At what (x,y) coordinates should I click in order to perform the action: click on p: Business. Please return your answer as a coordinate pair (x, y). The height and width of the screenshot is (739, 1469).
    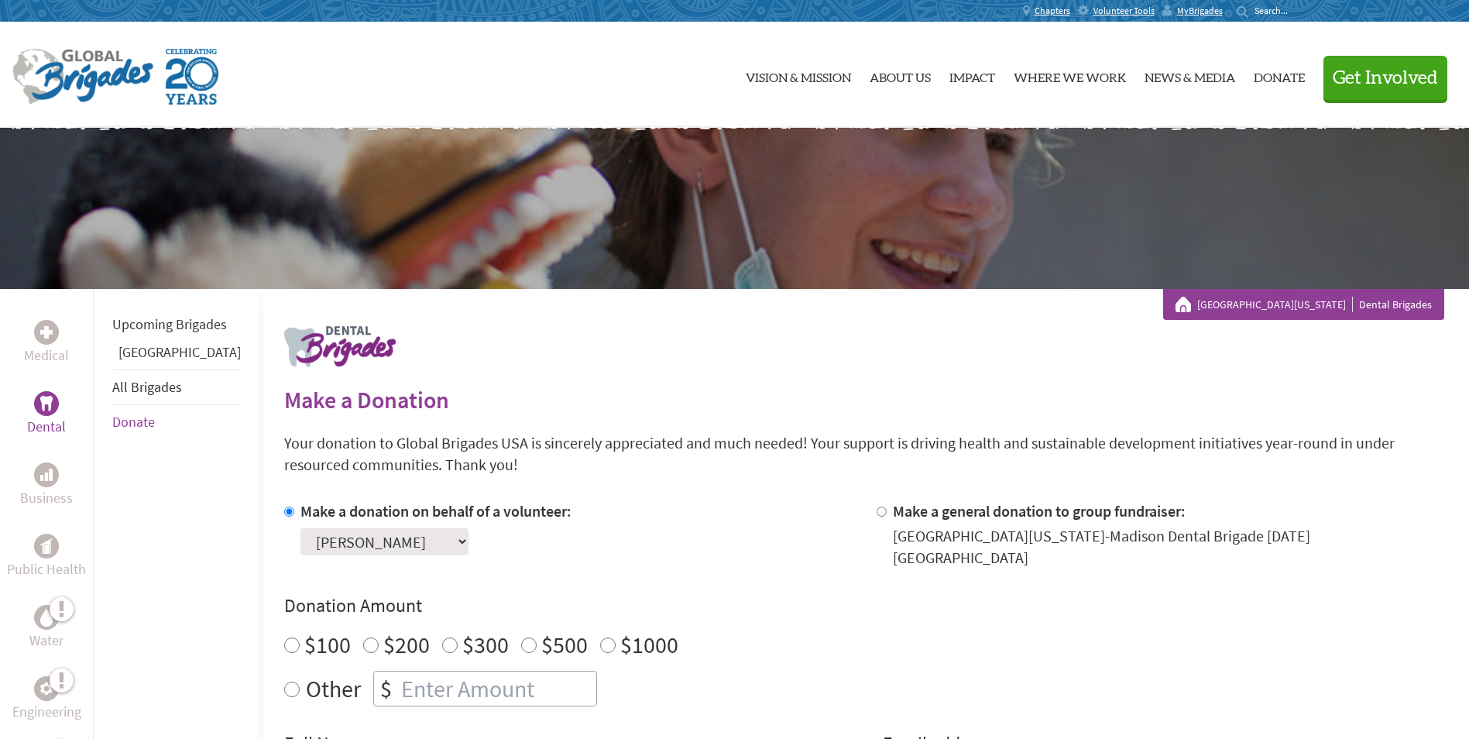
    Looking at the image, I should click on (46, 498).